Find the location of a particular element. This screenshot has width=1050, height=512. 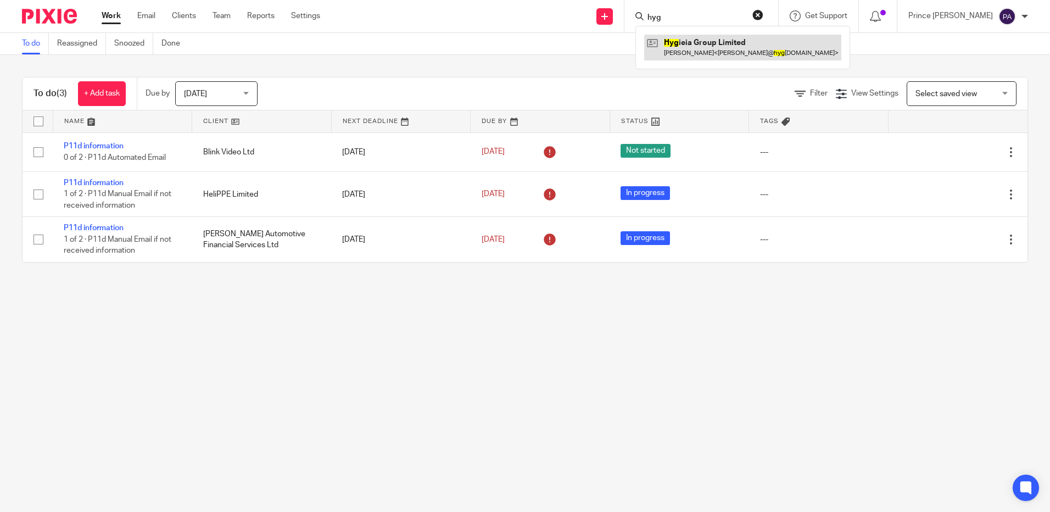

a: + Add task is located at coordinates (102, 93).